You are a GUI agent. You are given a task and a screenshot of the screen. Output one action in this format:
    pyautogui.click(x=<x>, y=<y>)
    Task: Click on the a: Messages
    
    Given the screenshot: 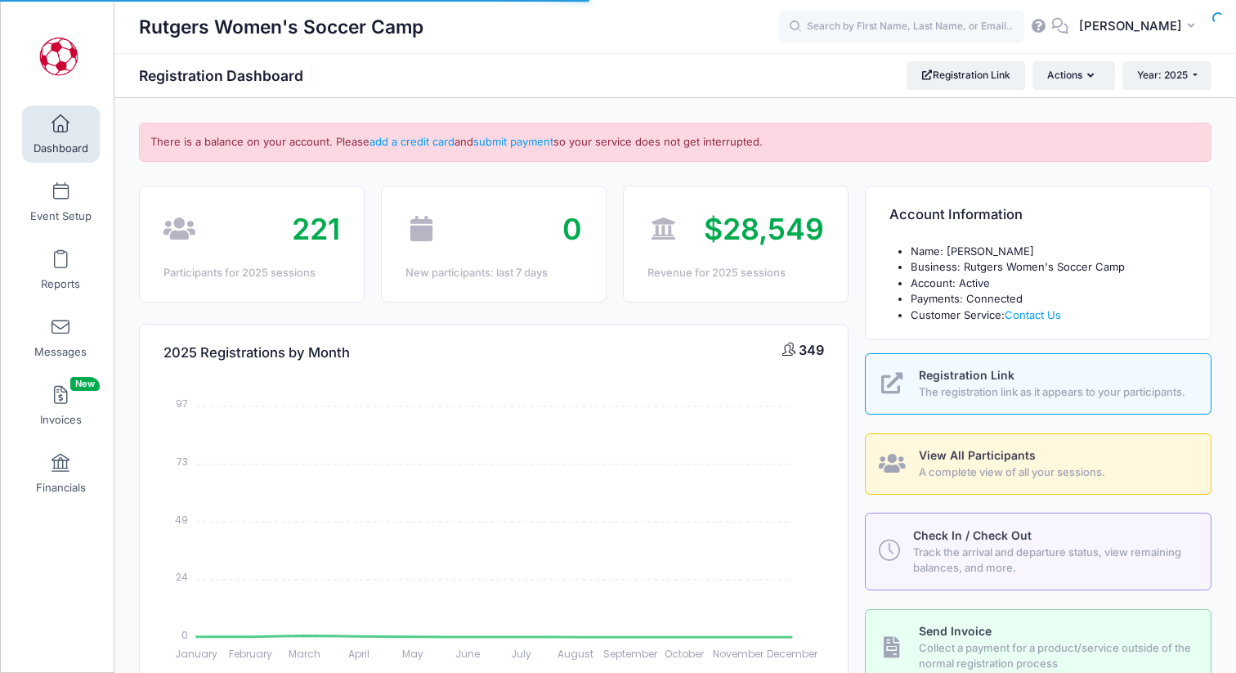 What is the action you would take?
    pyautogui.click(x=61, y=338)
    